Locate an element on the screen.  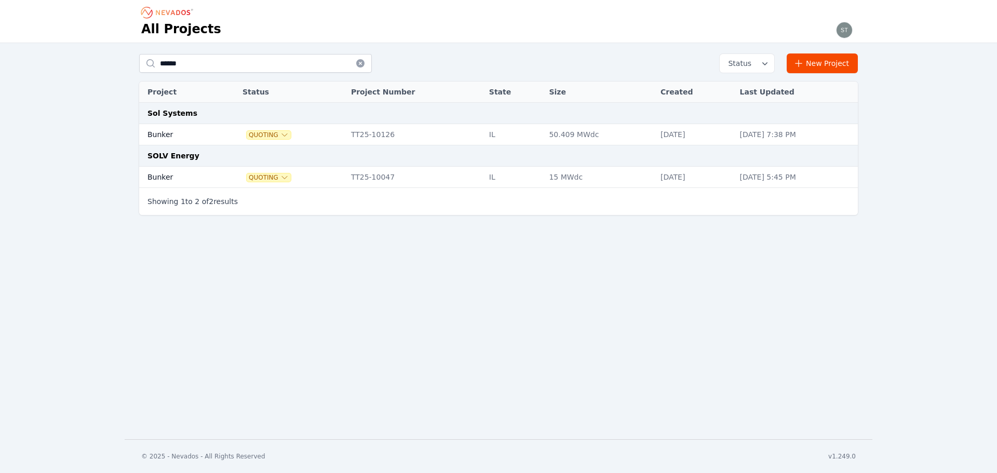
p: Showing to of results is located at coordinates (193, 202).